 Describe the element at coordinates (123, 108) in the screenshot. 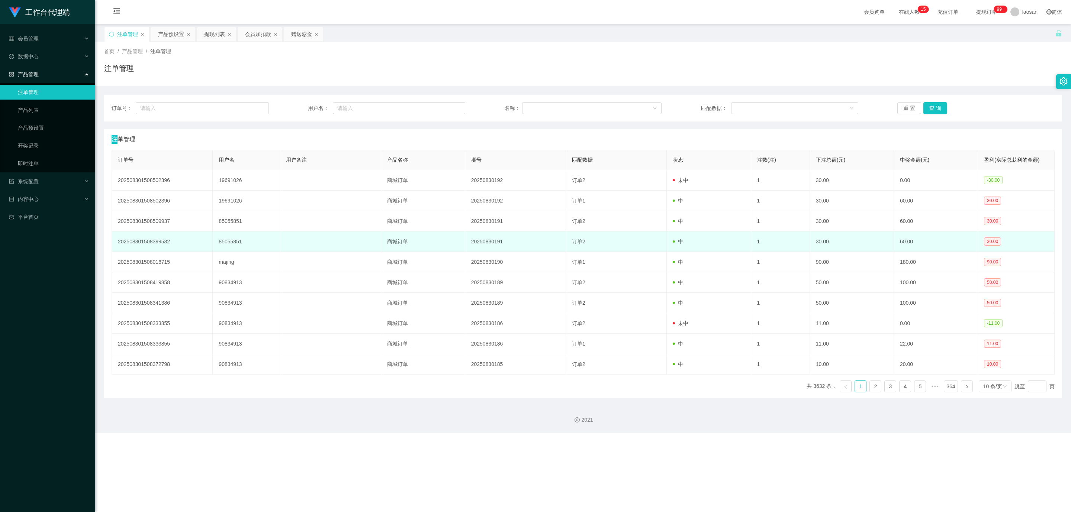

I see `span: 订单号：` at that location.